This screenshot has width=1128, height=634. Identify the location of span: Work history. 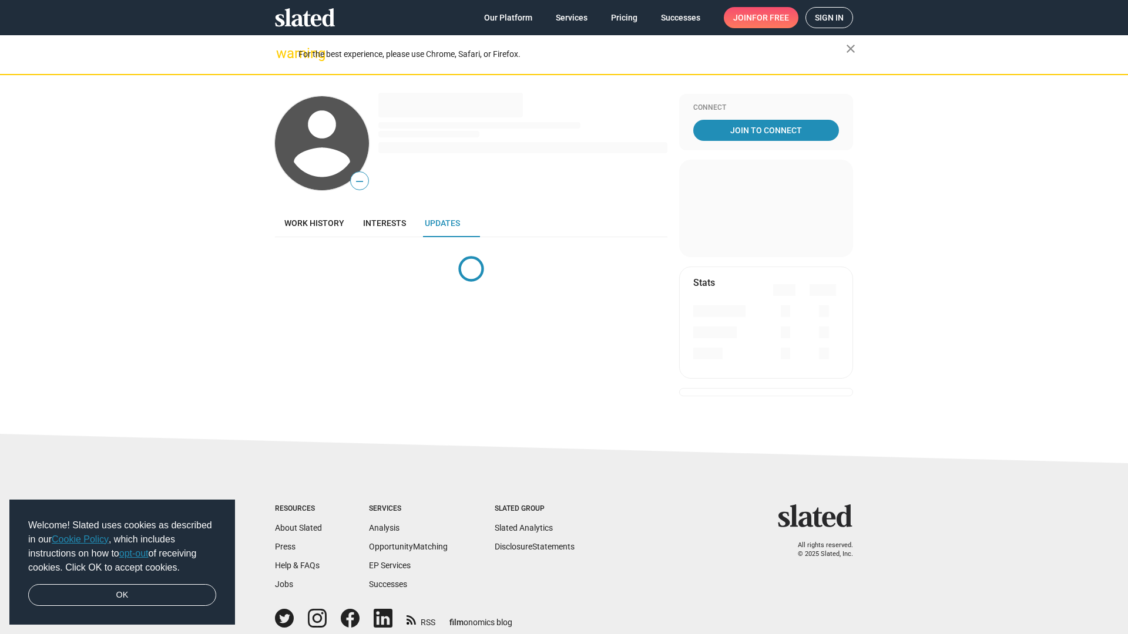
(314, 223).